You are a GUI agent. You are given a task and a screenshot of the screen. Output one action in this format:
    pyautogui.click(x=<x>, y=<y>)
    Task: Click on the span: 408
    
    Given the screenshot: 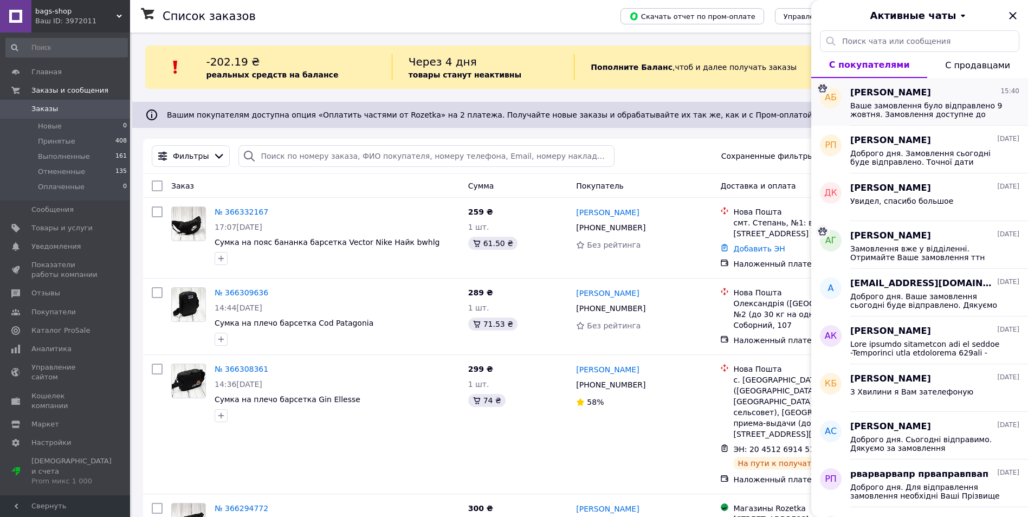 What is the action you would take?
    pyautogui.click(x=121, y=141)
    